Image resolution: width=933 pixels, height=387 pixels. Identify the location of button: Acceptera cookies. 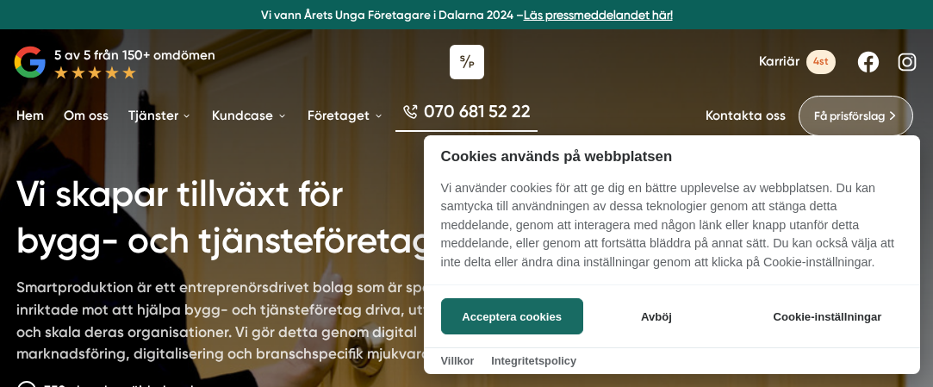
(512, 316).